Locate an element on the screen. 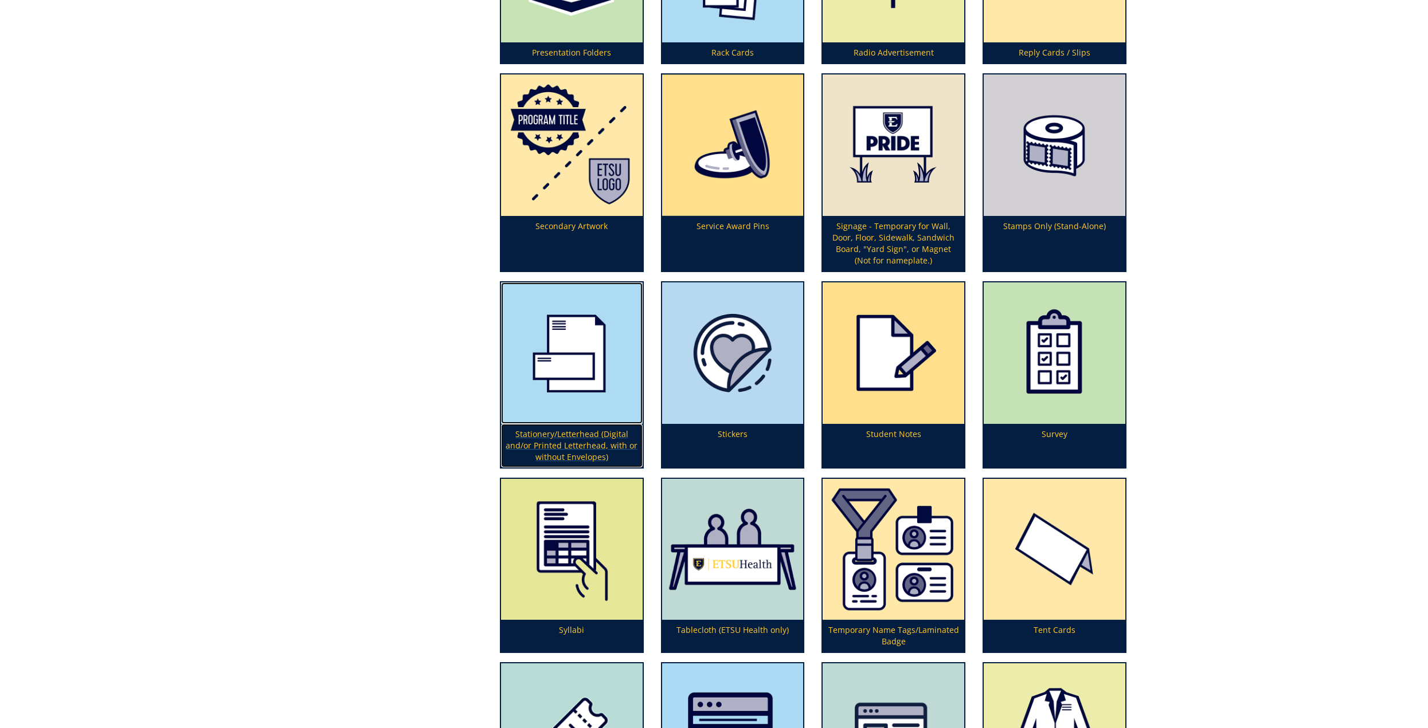  img: letterhead-5949259c4d0423.28022678.png is located at coordinates (571, 353).